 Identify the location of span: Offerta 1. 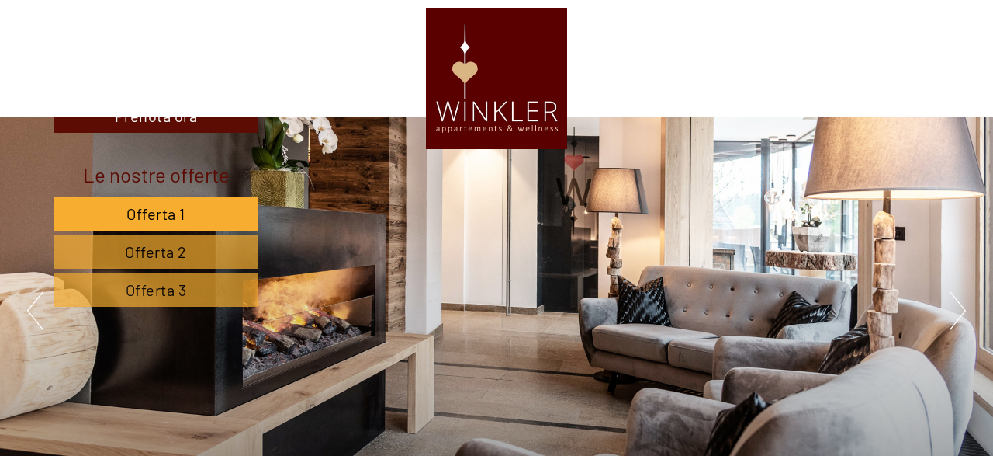
(156, 213).